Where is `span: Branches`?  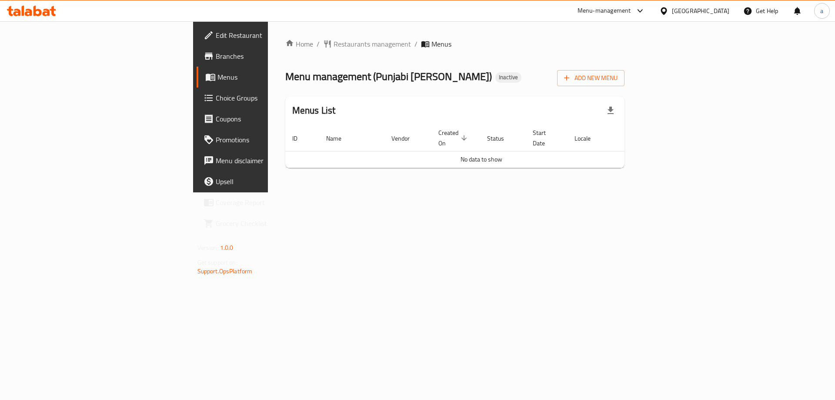 span: Branches is located at coordinates (271, 56).